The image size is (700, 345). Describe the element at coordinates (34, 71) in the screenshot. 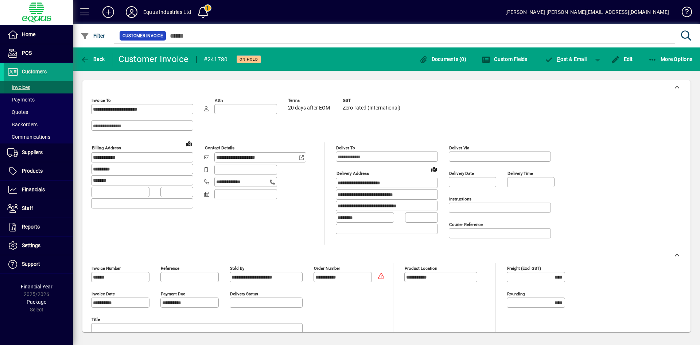

I see `span: Customers` at that location.